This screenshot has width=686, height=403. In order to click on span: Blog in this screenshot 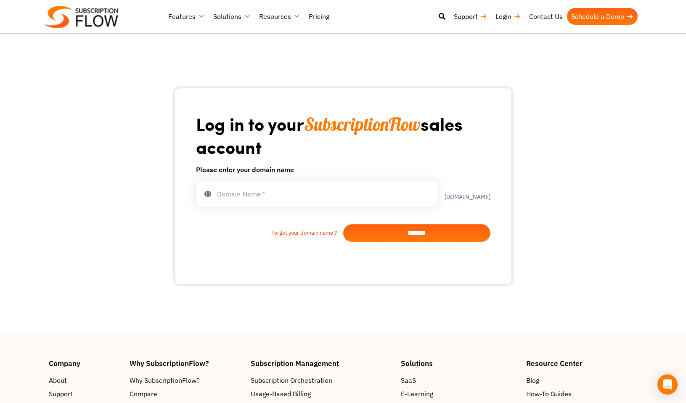, I will do `click(533, 380)`.